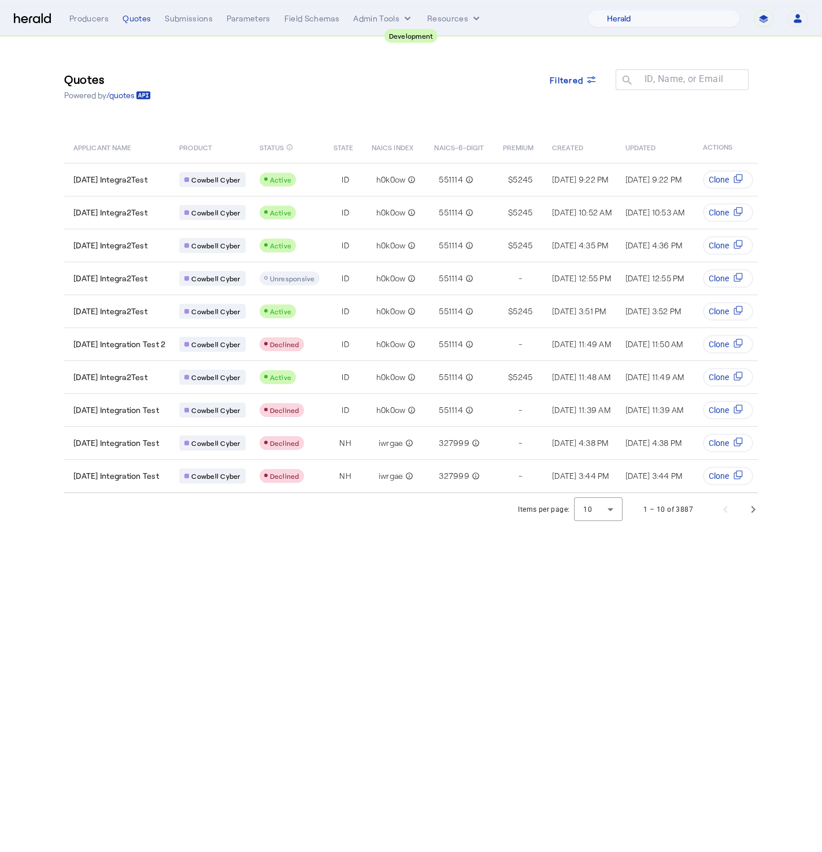 The image size is (822, 852). What do you see at coordinates (272, 147) in the screenshot?
I see `span: STATUS` at bounding box center [272, 147].